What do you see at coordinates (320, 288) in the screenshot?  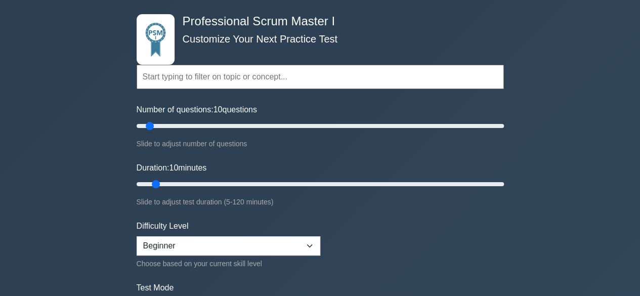 I see `label: Test Mode` at bounding box center [320, 288].